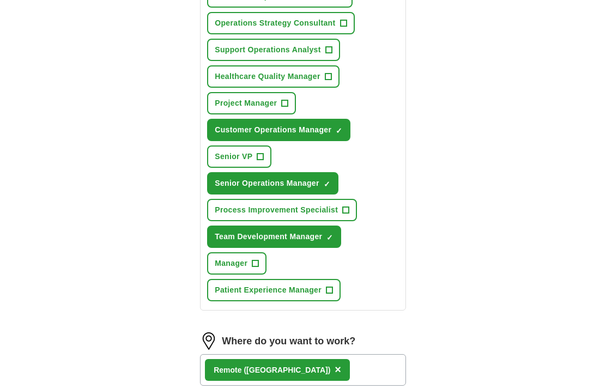  Describe the element at coordinates (231, 263) in the screenshot. I see `span: Manager` at that location.